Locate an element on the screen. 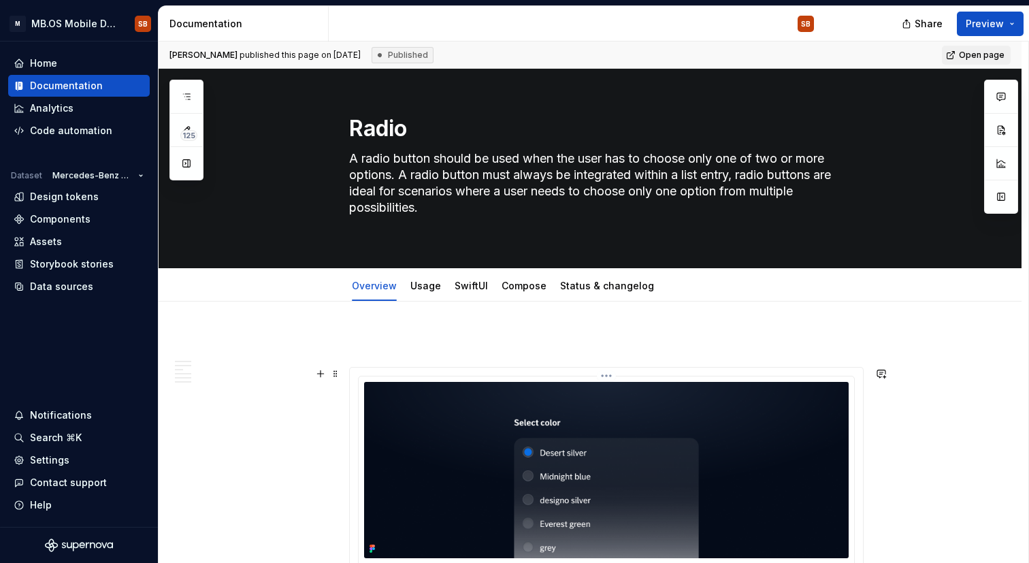 The image size is (1029, 563). div: Storybook stories is located at coordinates (71, 264).